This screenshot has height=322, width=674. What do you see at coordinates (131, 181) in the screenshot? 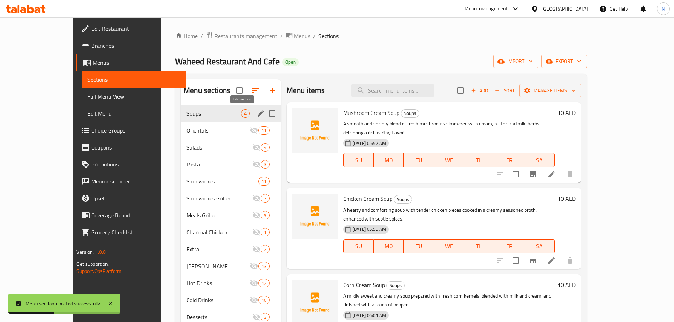
I see `a: Menu disclaimer` at bounding box center [131, 181].